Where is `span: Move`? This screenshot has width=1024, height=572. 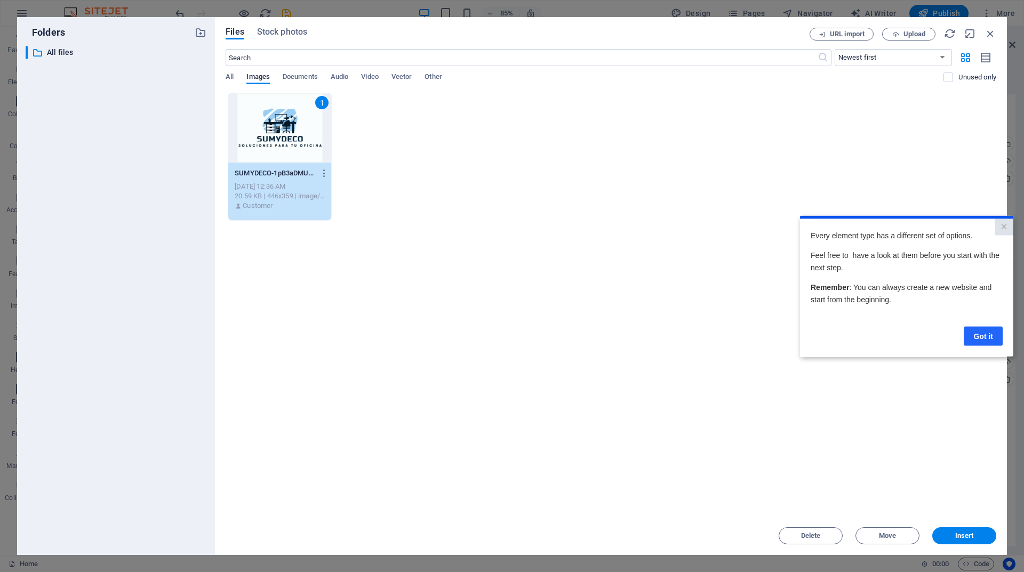
span: Move is located at coordinates (888, 536).